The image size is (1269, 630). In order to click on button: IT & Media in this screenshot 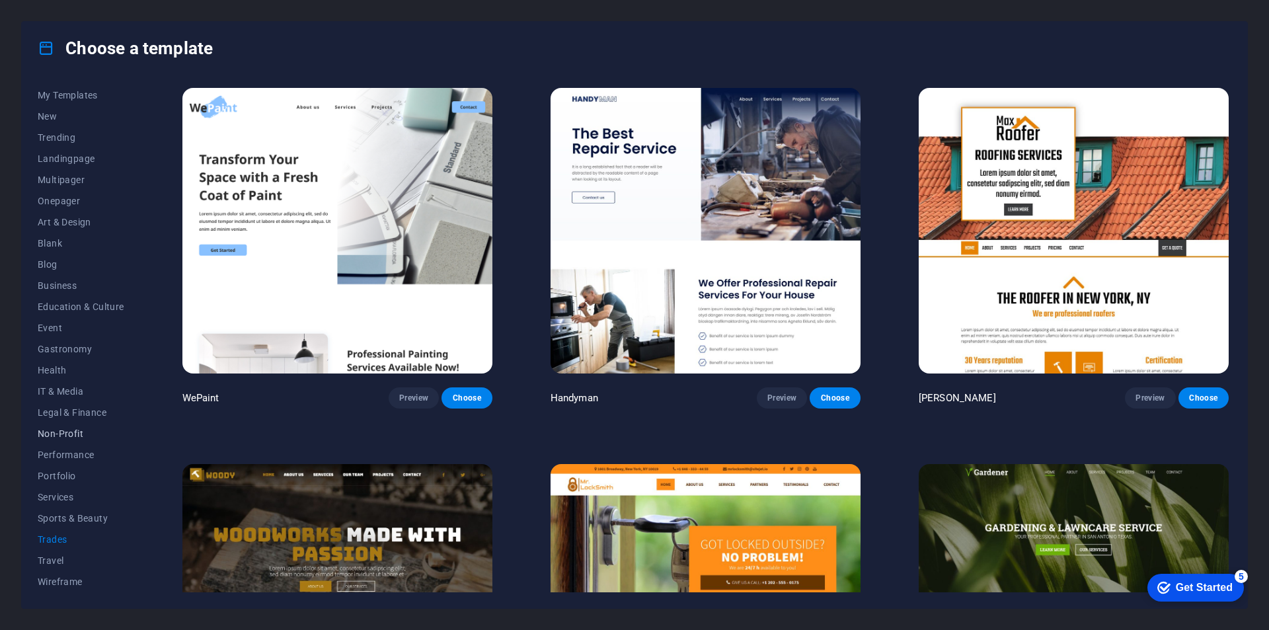, I will do `click(81, 391)`.